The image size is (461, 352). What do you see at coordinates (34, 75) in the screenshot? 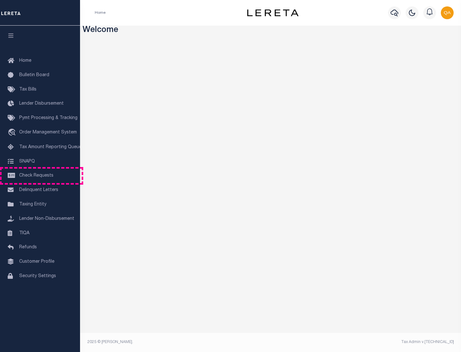
I see `span: Bulletin Board` at bounding box center [34, 75].